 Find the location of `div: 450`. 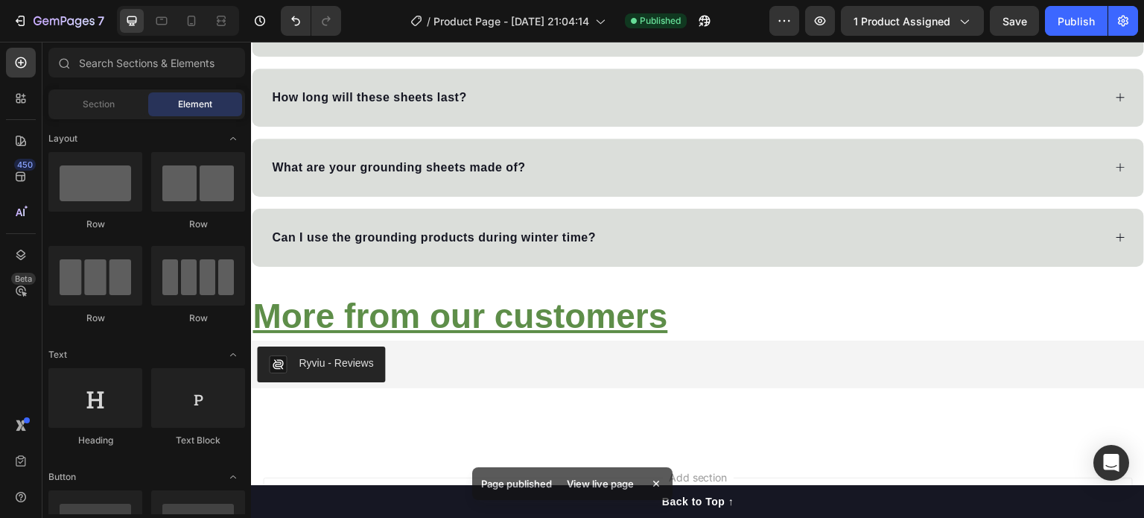

div: 450 is located at coordinates (25, 165).